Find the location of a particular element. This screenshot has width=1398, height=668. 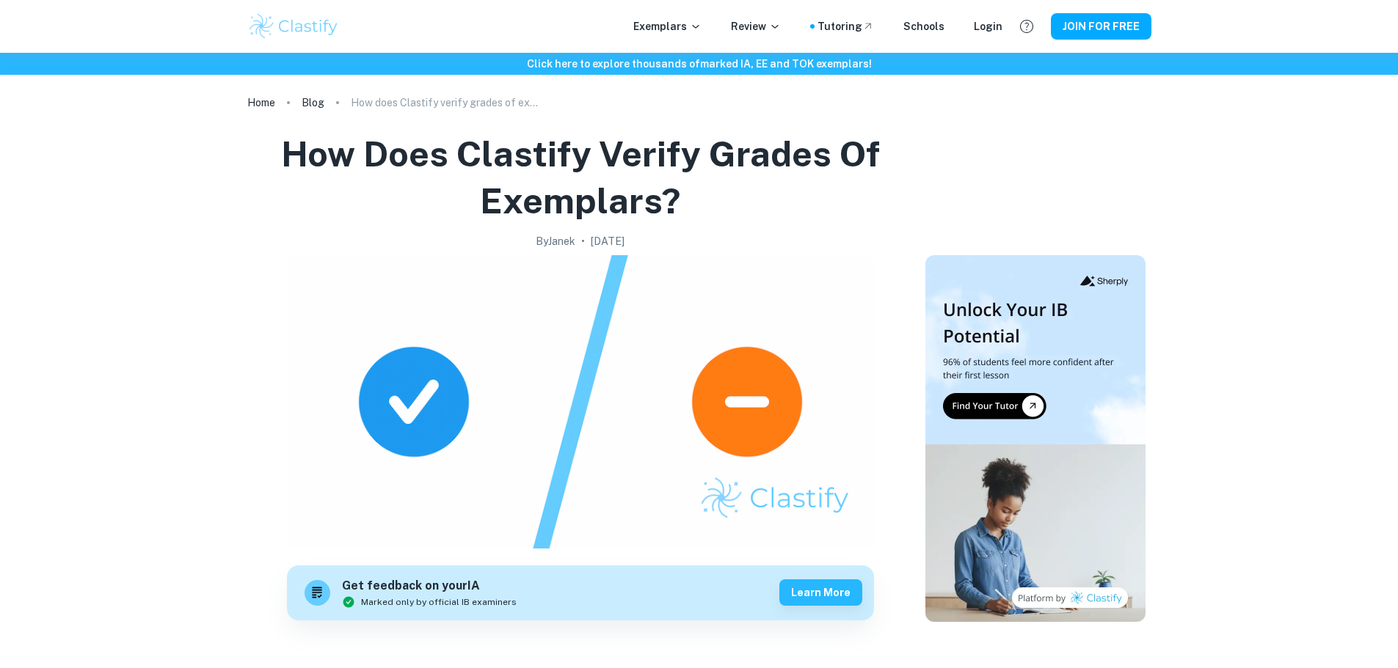

h2: By Janek is located at coordinates (555, 241).